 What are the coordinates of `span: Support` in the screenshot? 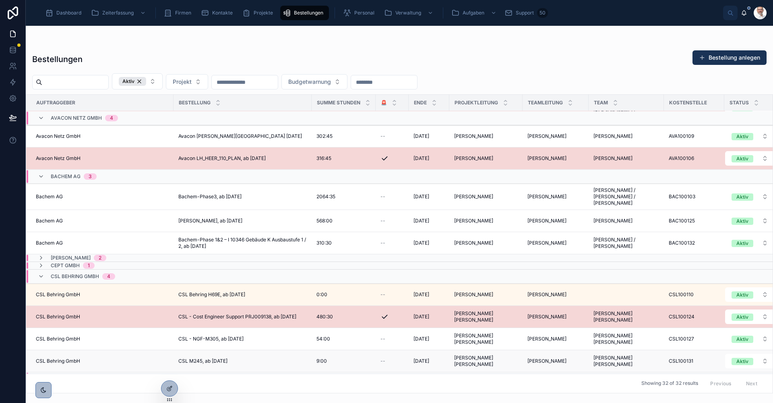 It's located at (525, 13).